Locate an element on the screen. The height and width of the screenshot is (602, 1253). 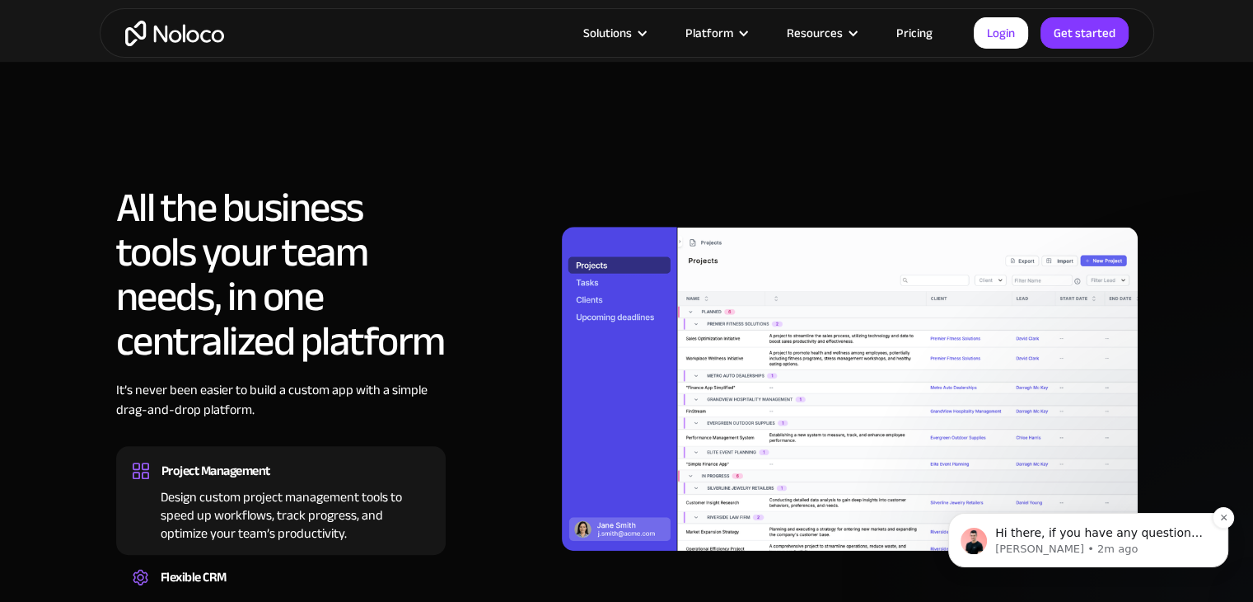
a: Pricing is located at coordinates (915, 33).